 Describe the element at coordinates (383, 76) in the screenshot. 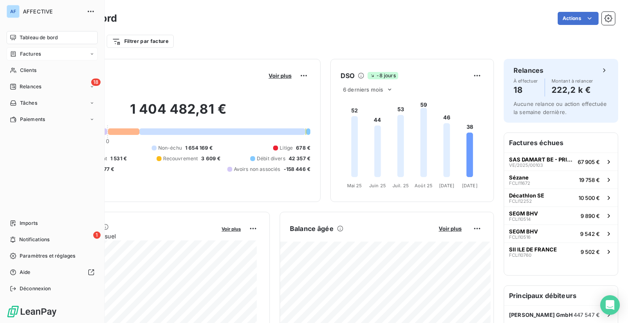

I see `span: -8 jours` at that location.